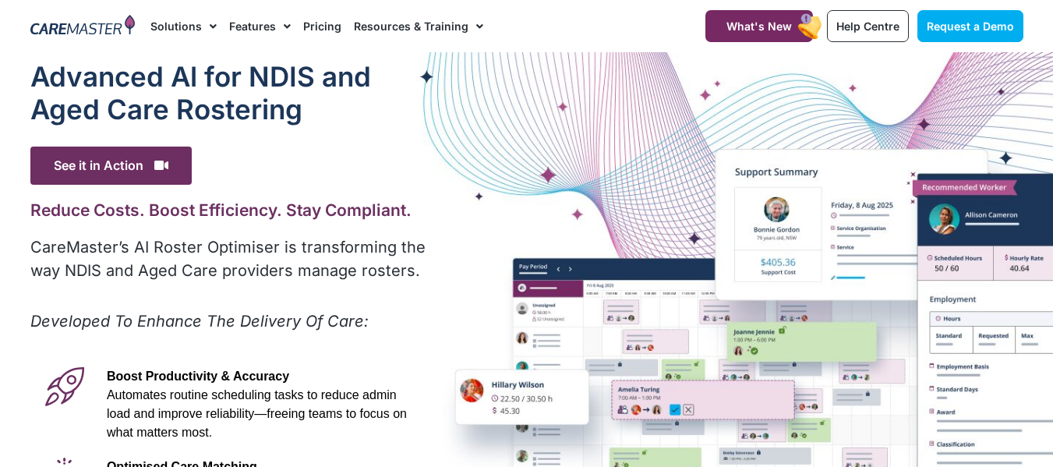 The height and width of the screenshot is (467, 1053). I want to click on p: CareMaster’s AI Roster Optimiser is transforming the way NDIS and Aged Care providers manage rost..., so click(229, 259).